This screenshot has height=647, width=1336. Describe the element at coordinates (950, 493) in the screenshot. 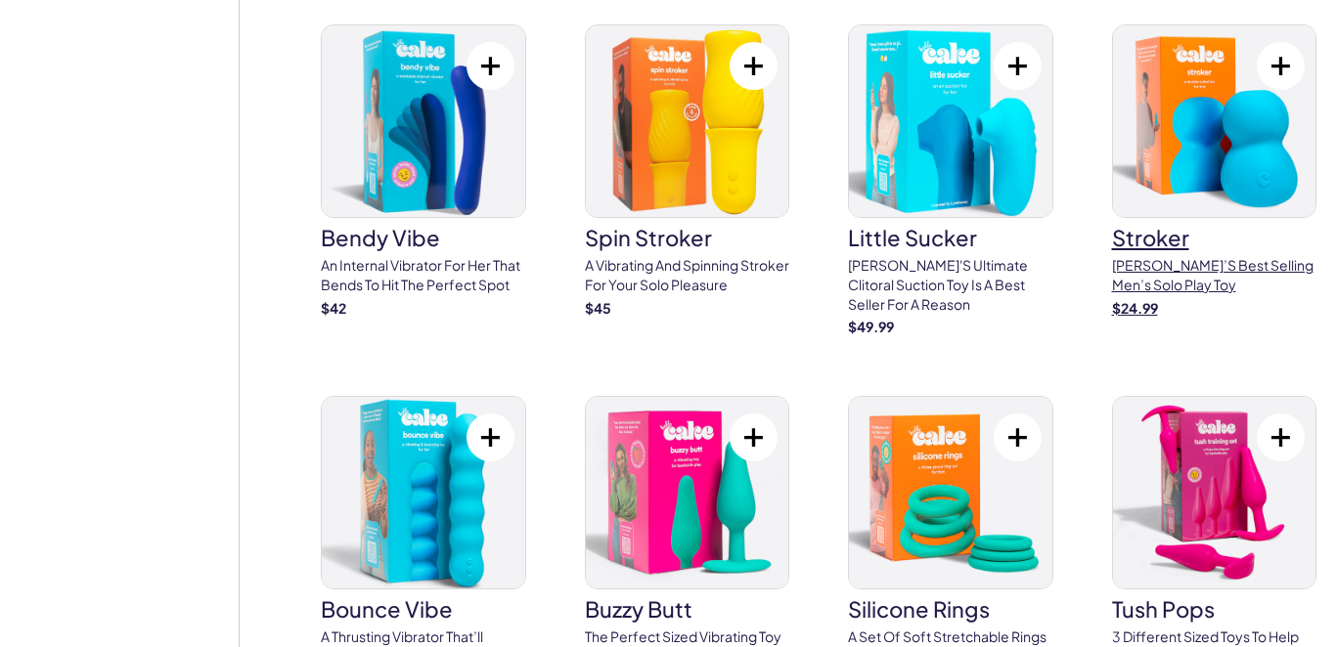

I see `img: silicone rings` at that location.